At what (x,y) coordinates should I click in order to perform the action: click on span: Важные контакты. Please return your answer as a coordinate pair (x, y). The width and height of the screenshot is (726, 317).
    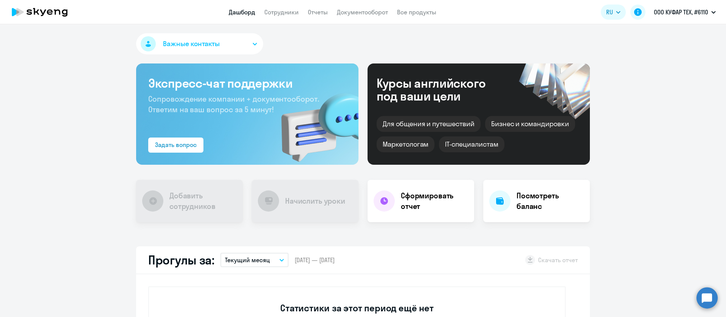
    Looking at the image, I should click on (191, 44).